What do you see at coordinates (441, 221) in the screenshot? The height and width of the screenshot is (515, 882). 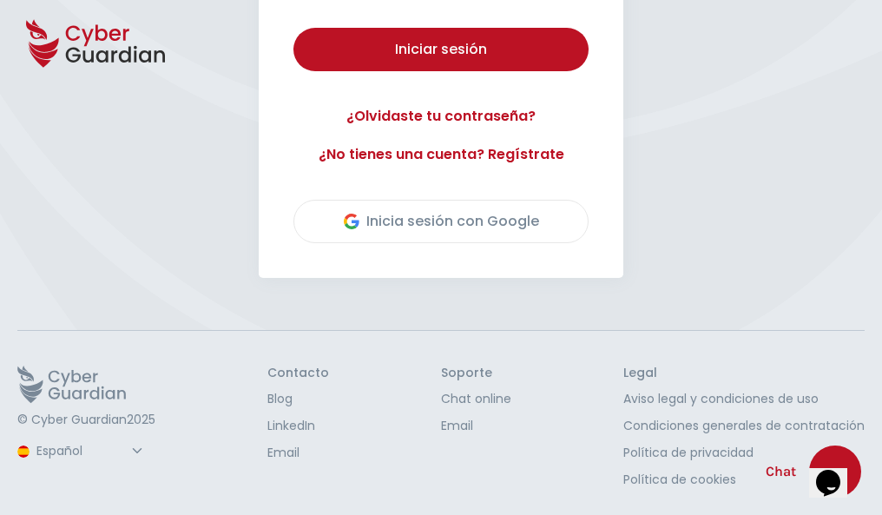 I see `button: Inicia sesión con Google` at bounding box center [441, 221].